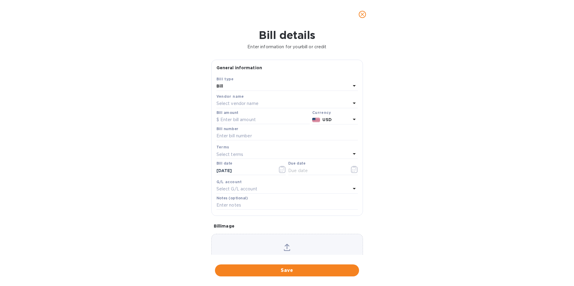  I want to click on p: Choose a bill and drag it here, so click(287, 261).